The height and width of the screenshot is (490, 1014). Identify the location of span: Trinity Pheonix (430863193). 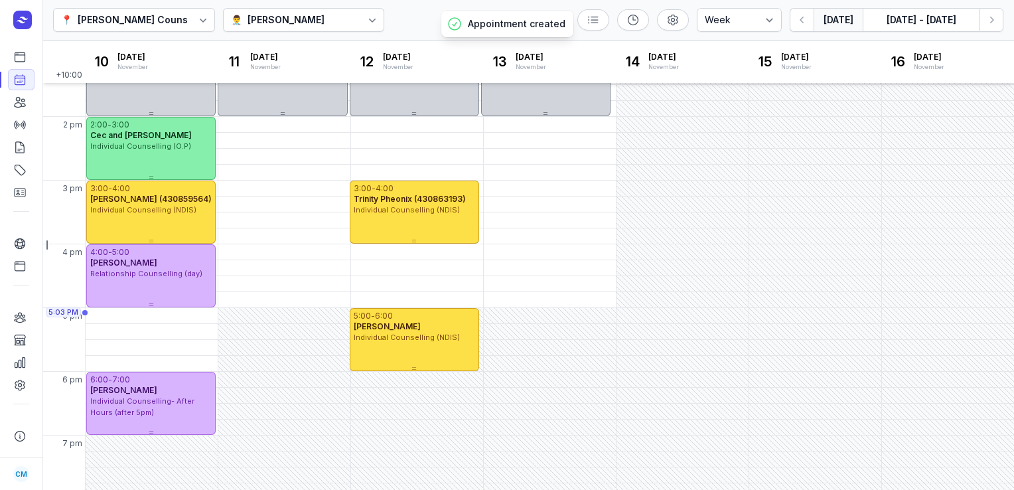
(409, 198).